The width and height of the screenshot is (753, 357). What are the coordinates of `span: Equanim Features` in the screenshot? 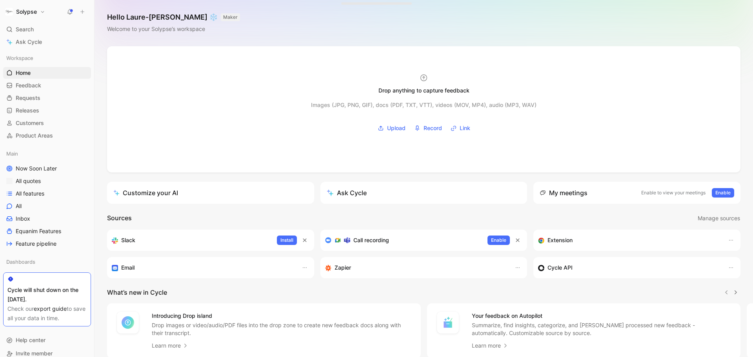 It's located at (38, 231).